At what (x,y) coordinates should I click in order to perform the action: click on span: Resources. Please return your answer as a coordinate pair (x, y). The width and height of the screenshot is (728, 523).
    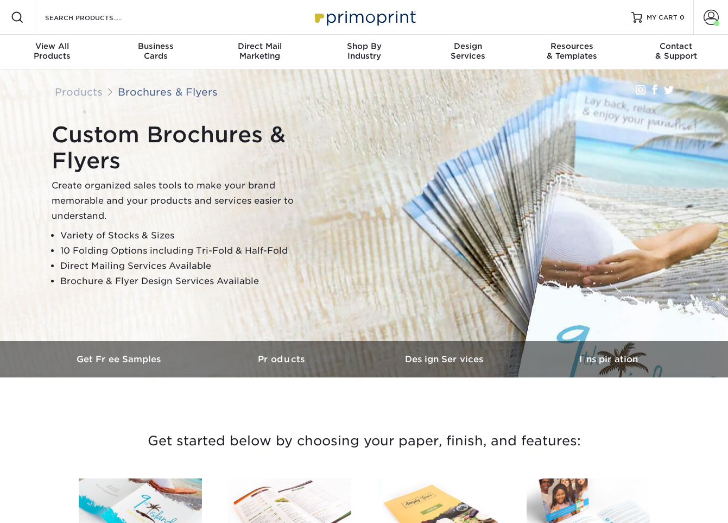
    Looking at the image, I should click on (573, 46).